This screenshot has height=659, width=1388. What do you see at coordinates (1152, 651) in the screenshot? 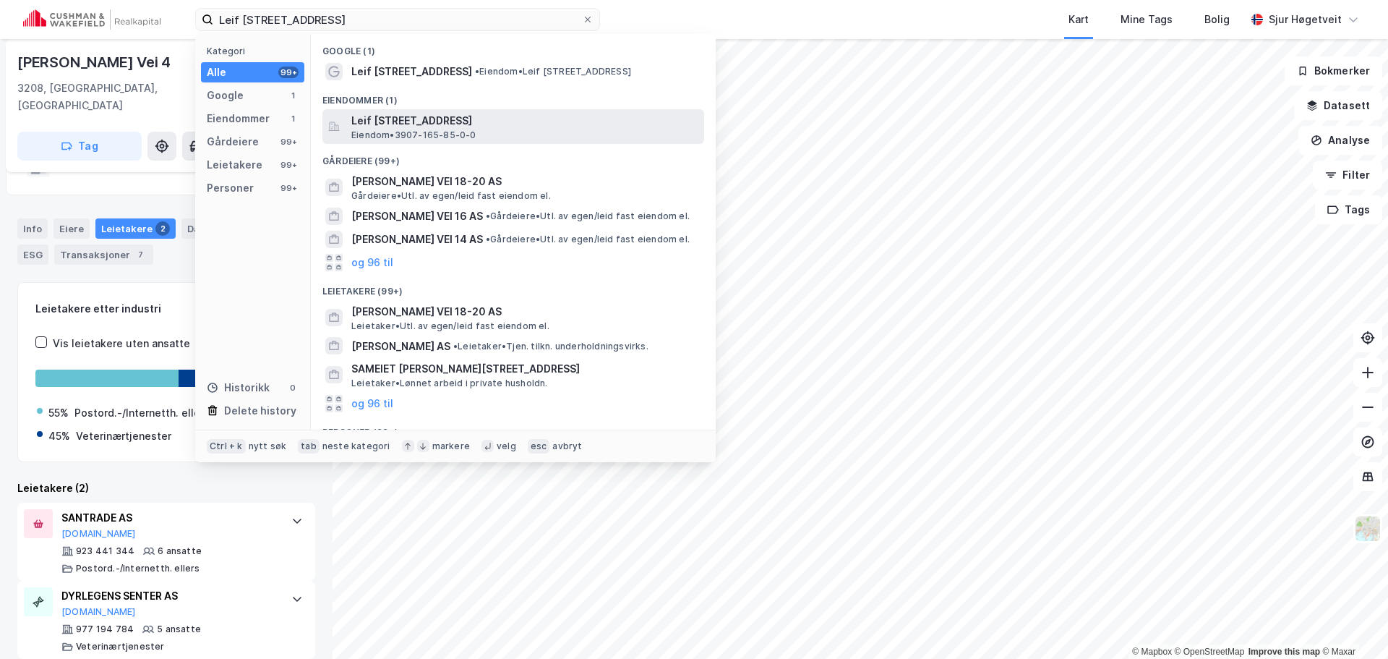
I see `a: Mapbox` at bounding box center [1152, 651].